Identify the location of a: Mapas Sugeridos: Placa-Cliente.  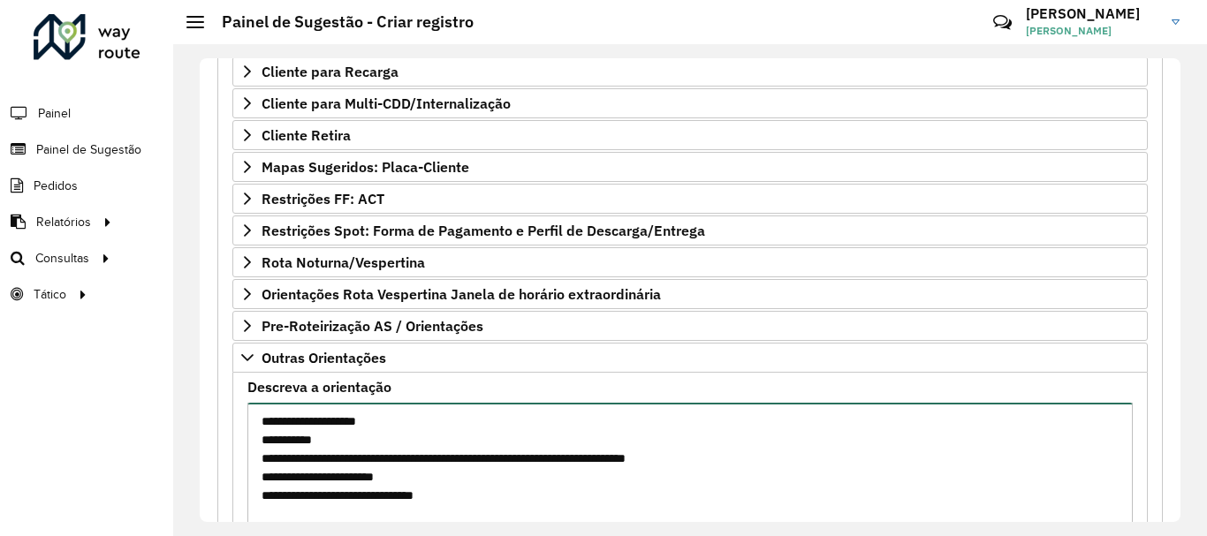
(690, 167).